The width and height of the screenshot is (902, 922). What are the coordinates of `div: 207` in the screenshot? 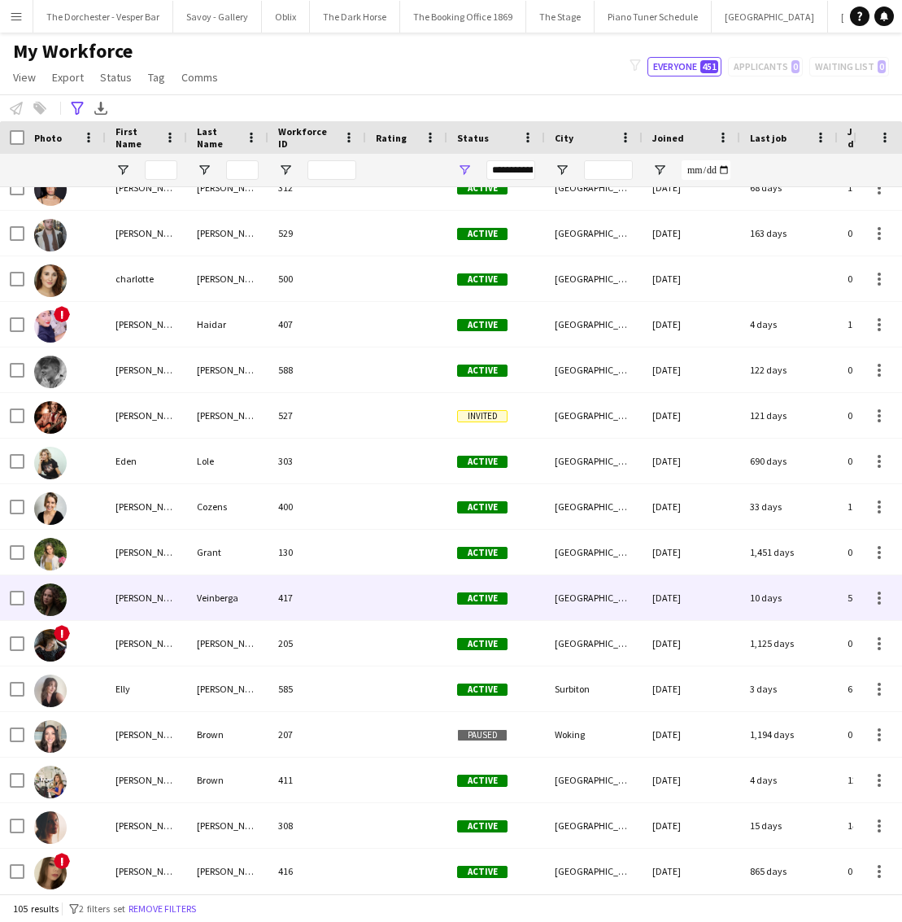 It's located at (317, 734).